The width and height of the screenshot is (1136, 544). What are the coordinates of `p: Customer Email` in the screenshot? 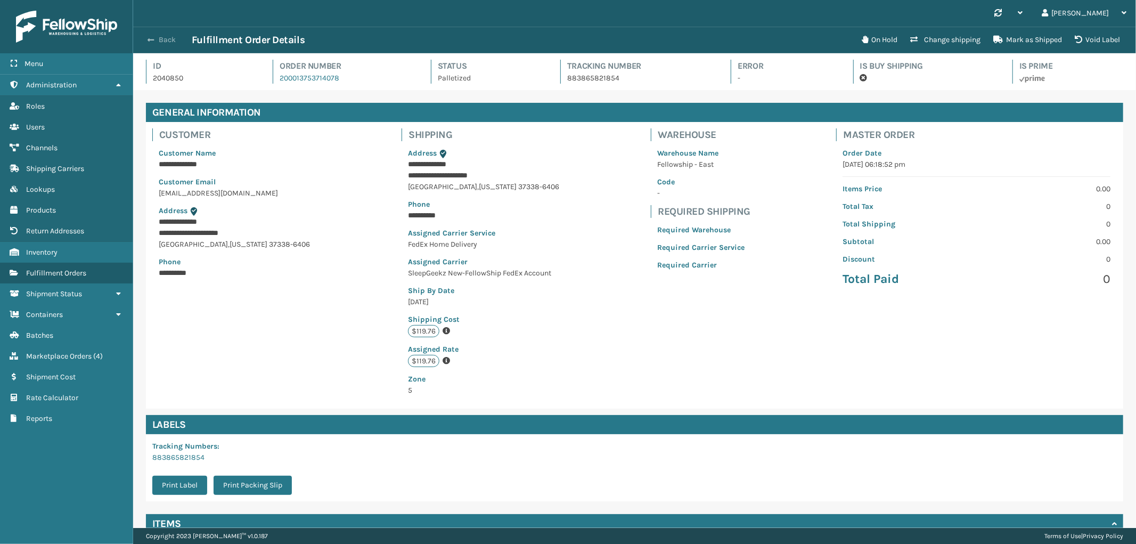 It's located at (234, 182).